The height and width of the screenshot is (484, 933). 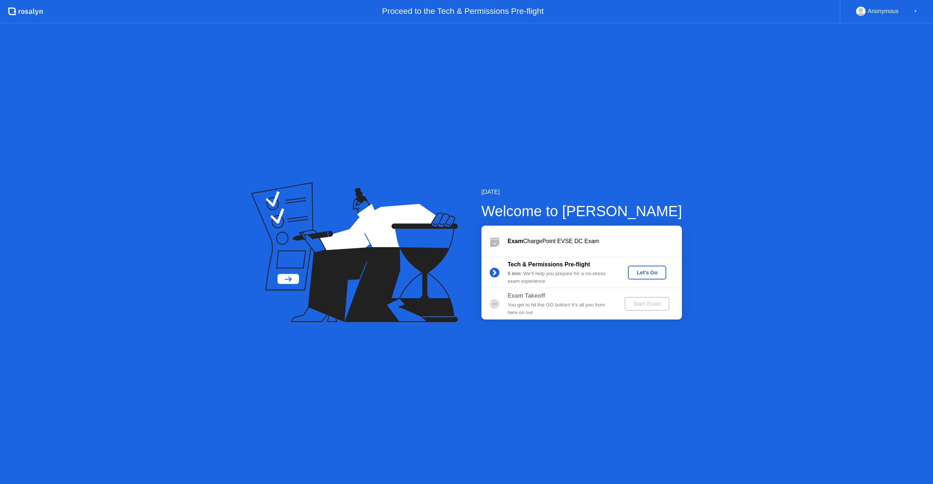 What do you see at coordinates (883, 11) in the screenshot?
I see `div: Anonymous` at bounding box center [883, 11].